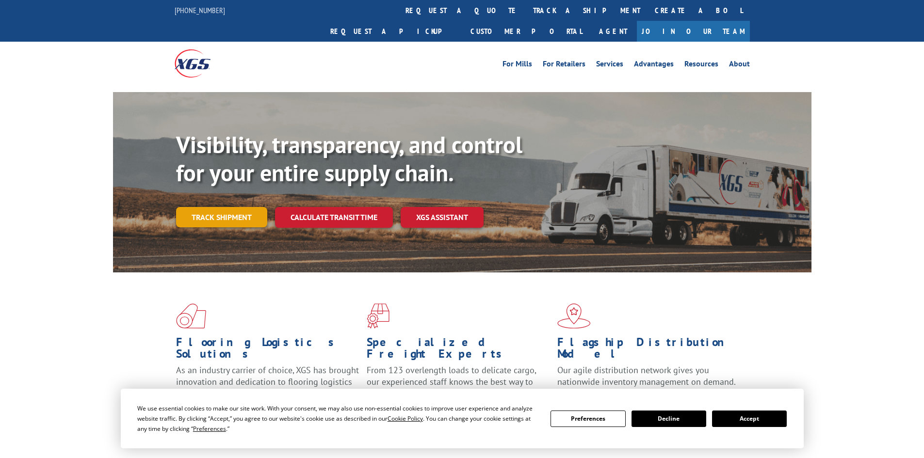 The image size is (924, 458). I want to click on div: We use essential cookies to make our site work. With your consent, we may also use non-essential ..., so click(338, 419).